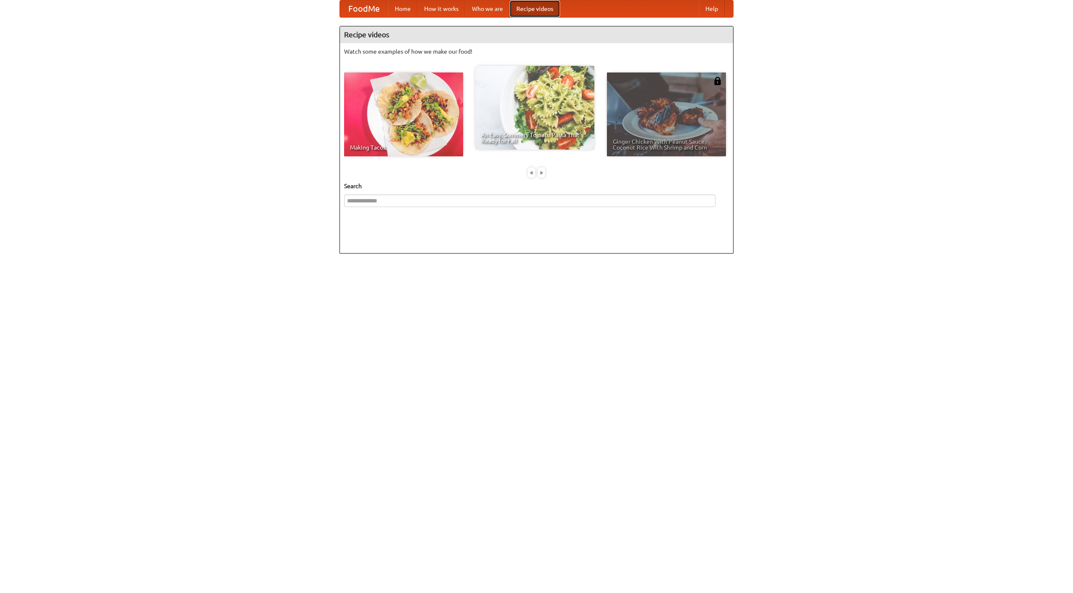  What do you see at coordinates (712, 9) in the screenshot?
I see `a: Help` at bounding box center [712, 9].